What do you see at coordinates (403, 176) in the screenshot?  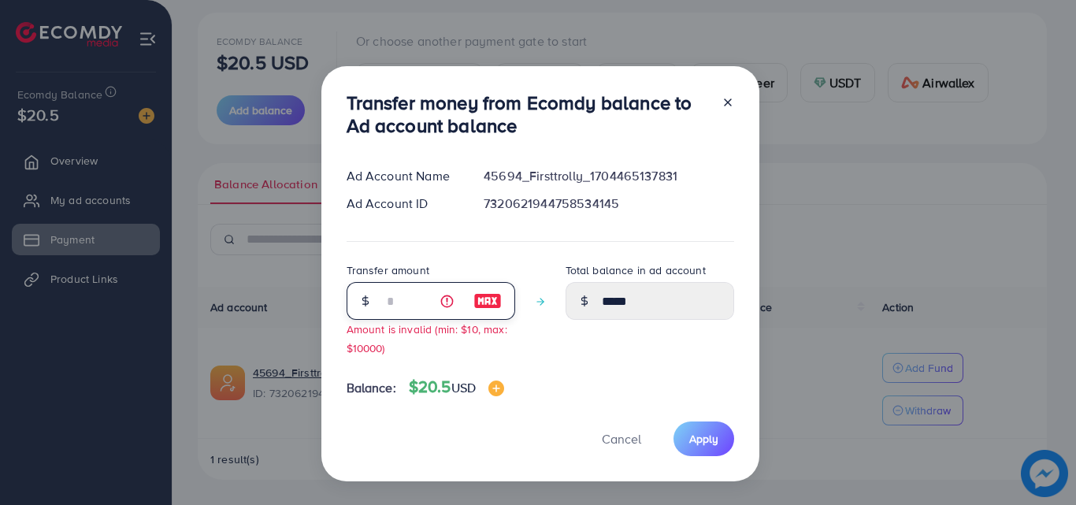 I see `div: Ad Account Name` at bounding box center [403, 176].